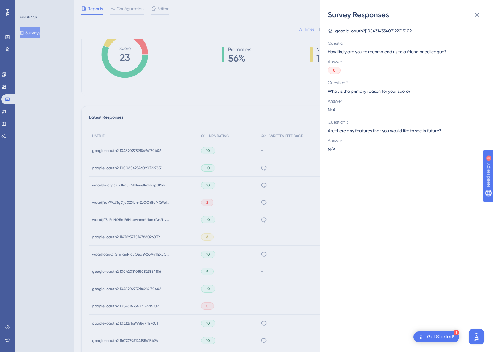  What do you see at coordinates (373, 31) in the screenshot?
I see `span: google-oauth2|105431433407122215102` at bounding box center [373, 31].